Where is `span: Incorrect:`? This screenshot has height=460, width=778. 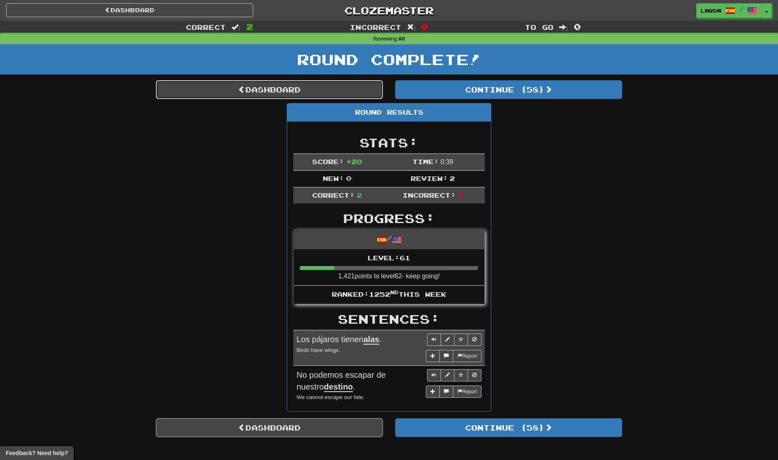
span: Incorrect: is located at coordinates (429, 195).